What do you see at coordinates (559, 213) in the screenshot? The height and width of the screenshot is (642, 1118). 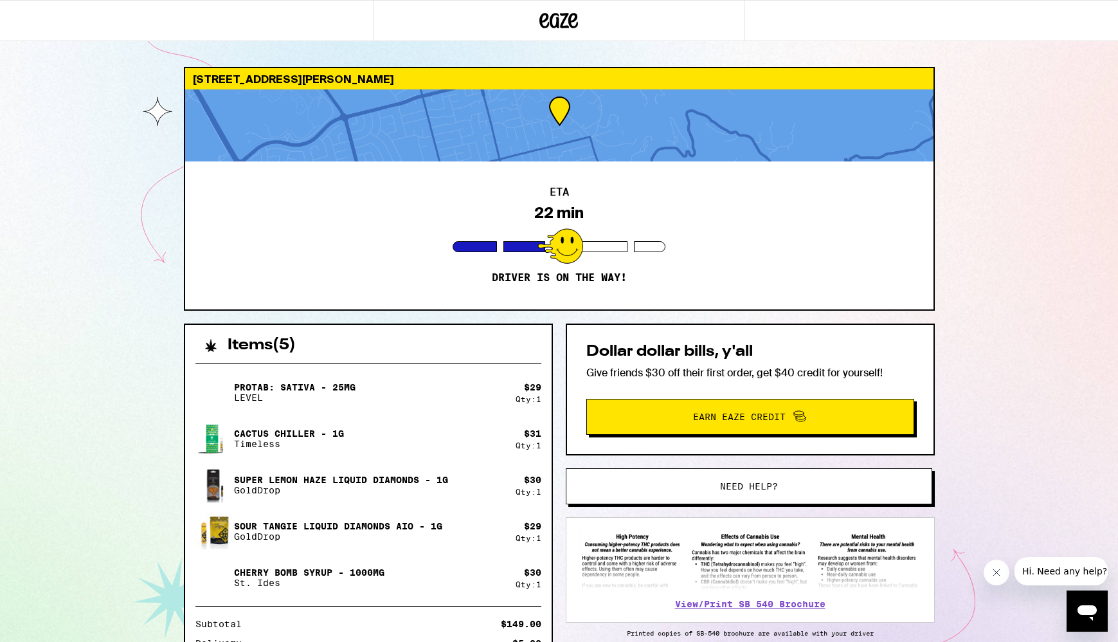 I see `div: 22 min` at bounding box center [559, 213].